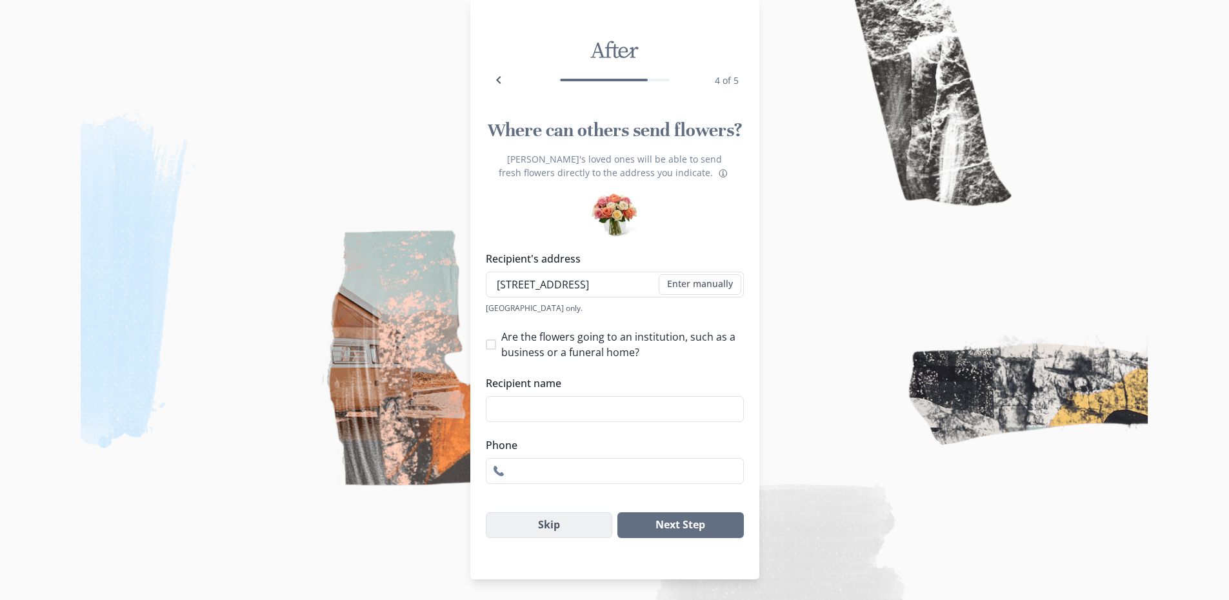 This screenshot has height=600, width=1229. Describe the element at coordinates (615, 130) in the screenshot. I see `h1: Where can others send flowers?` at that location.